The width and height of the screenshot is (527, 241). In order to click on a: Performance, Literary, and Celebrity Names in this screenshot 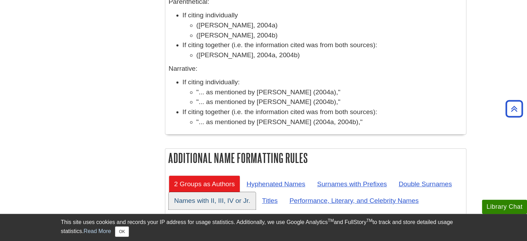, I will do `click(354, 200)`.